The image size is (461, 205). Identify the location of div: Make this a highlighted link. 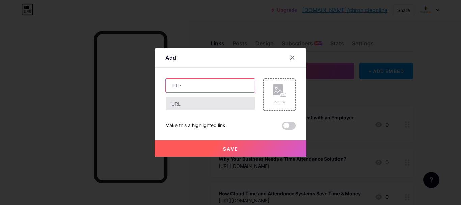
(195, 125).